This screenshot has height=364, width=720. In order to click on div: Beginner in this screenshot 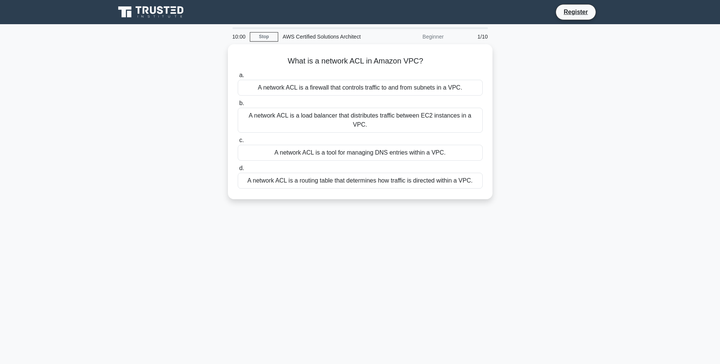, I will do `click(415, 37)`.